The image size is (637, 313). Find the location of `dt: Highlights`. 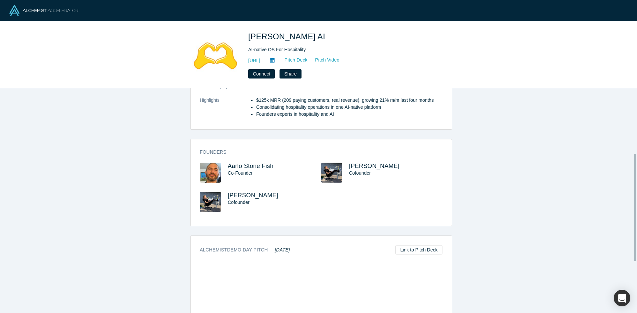

dt: Highlights is located at coordinates (226, 111).